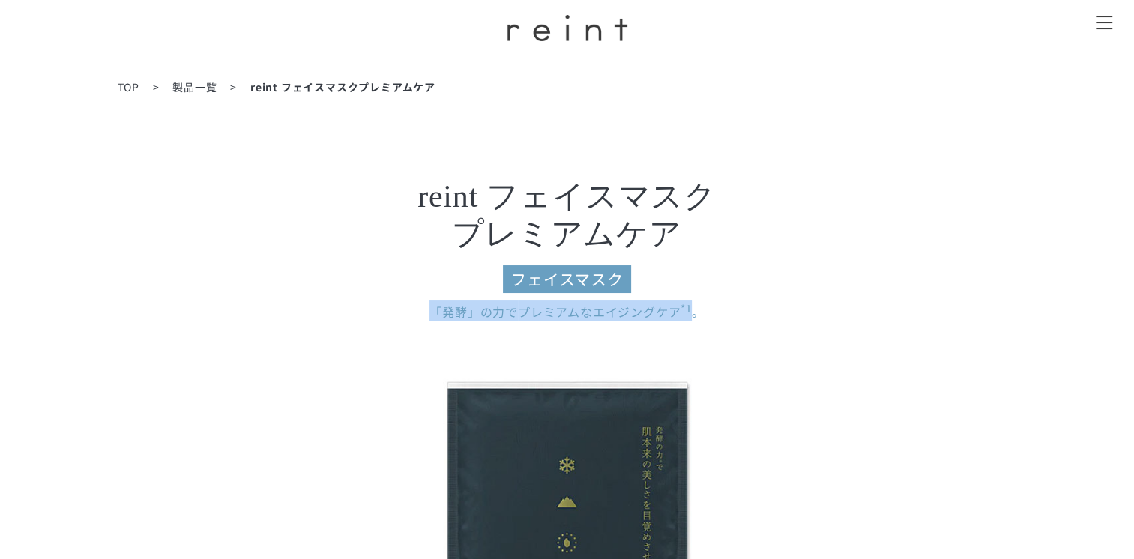 The height and width of the screenshot is (559, 1134). I want to click on span: TOP, so click(128, 87).